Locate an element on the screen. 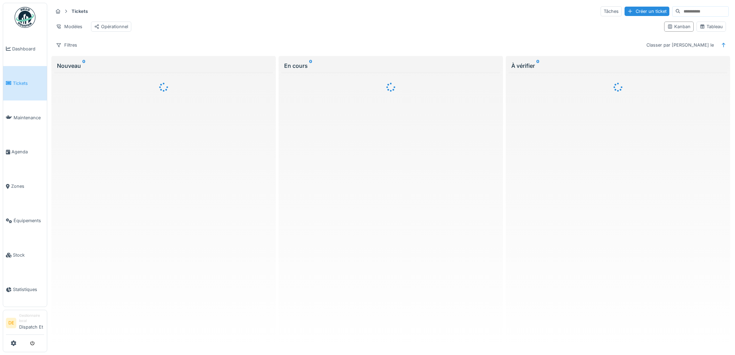 The height and width of the screenshot is (355, 735). span: Tickets is located at coordinates (28, 83).